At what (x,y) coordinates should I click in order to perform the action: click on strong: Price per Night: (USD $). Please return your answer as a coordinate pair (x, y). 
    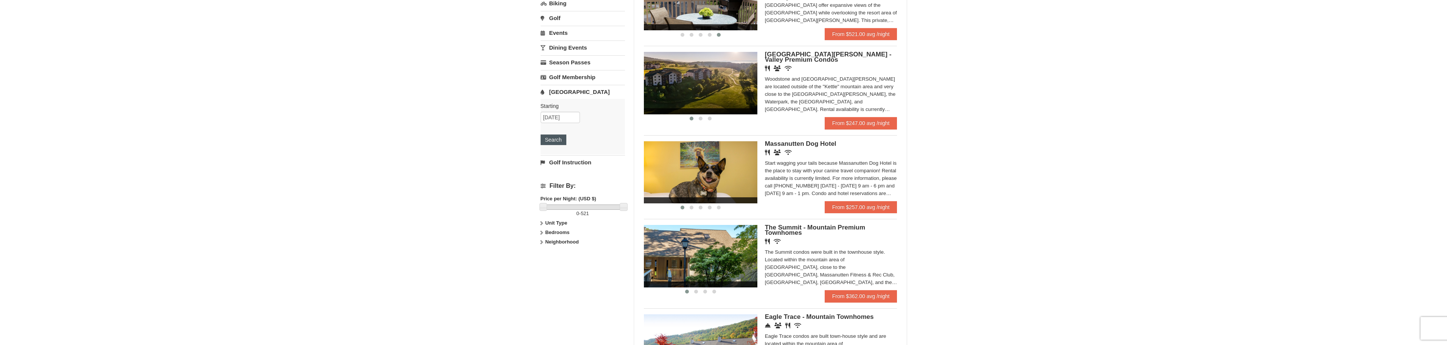
    Looking at the image, I should click on (568, 198).